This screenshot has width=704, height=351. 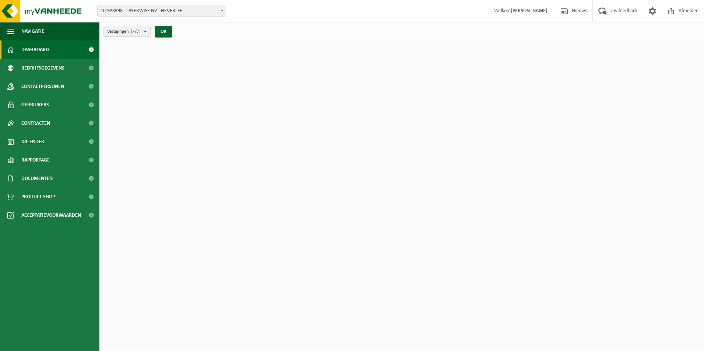 What do you see at coordinates (35, 50) in the screenshot?
I see `span: Dashboard` at bounding box center [35, 50].